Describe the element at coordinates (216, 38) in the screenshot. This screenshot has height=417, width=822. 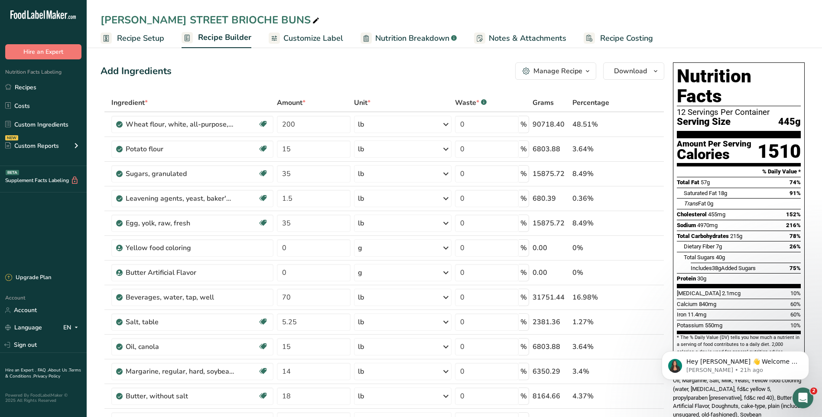
I see `a: Recipe Builder` at that location.